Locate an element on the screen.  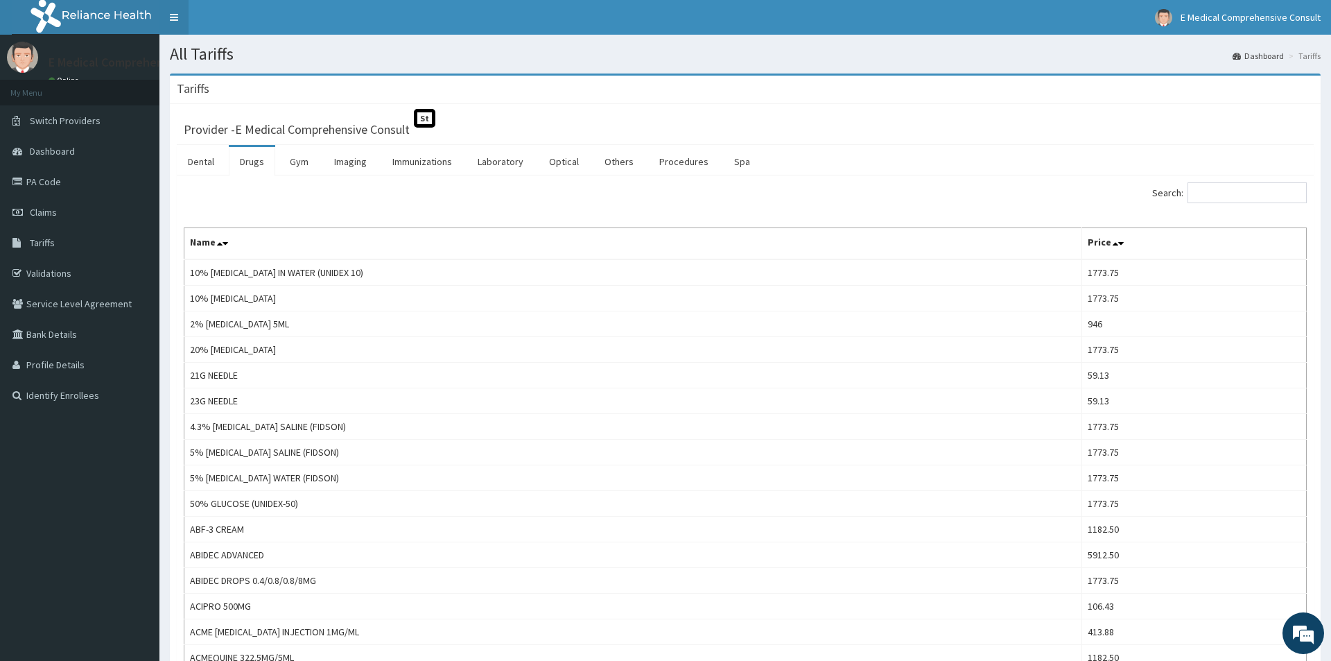
span: We're online! is located at coordinates (136, 245).